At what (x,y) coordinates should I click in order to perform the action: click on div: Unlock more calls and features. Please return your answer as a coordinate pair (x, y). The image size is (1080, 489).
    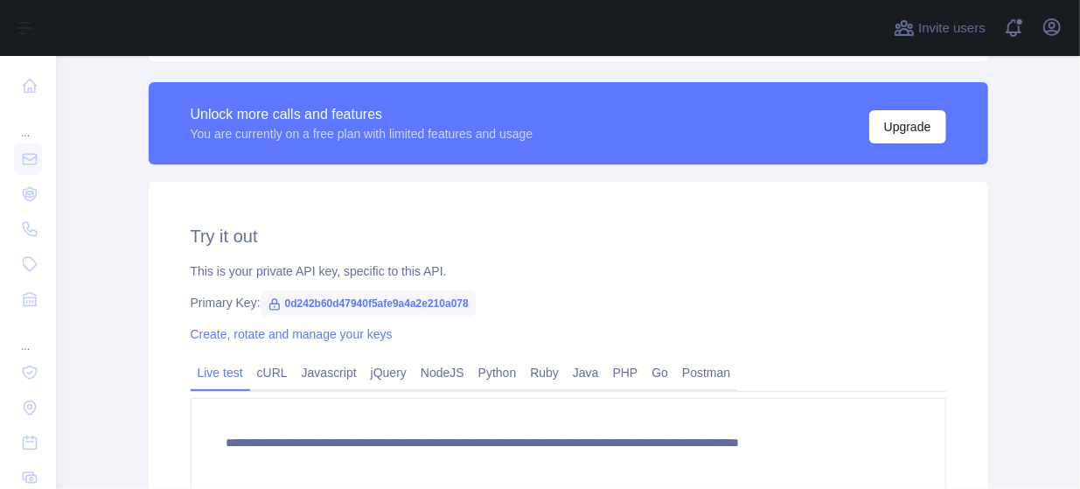
    Looking at the image, I should click on (362, 115).